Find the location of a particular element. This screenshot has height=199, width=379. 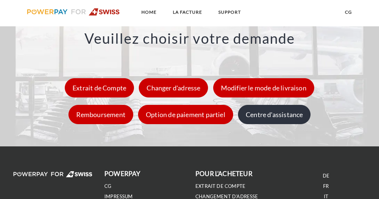

a: EXTRAIT DE COMPTE is located at coordinates (220, 186).